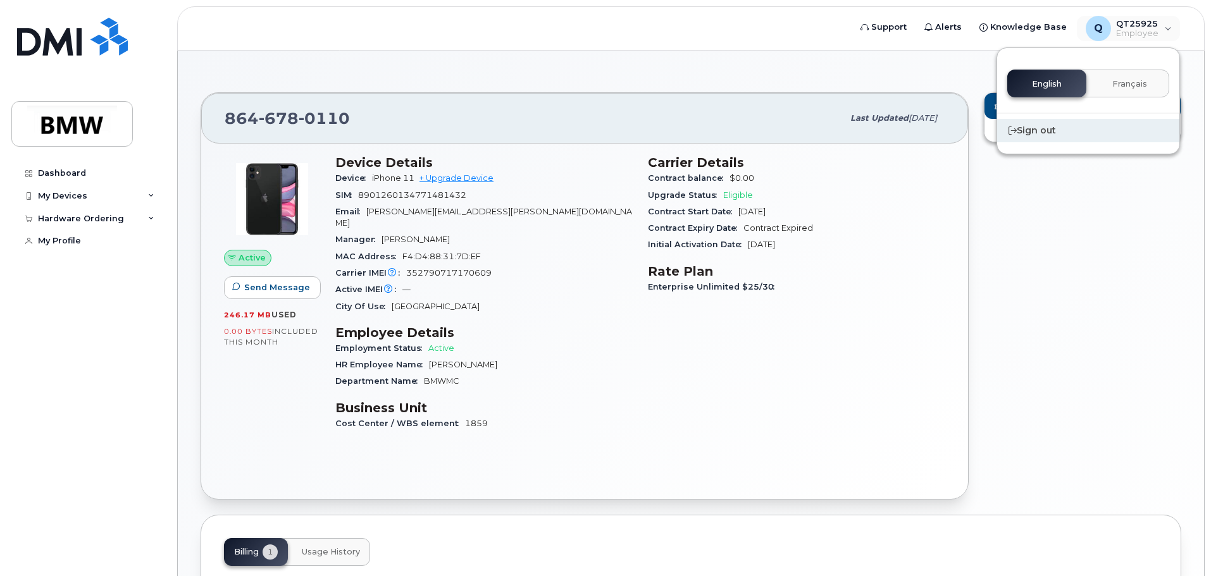 This screenshot has width=1211, height=576. I want to click on span: F4:D4:88:31:7D:EF, so click(442, 256).